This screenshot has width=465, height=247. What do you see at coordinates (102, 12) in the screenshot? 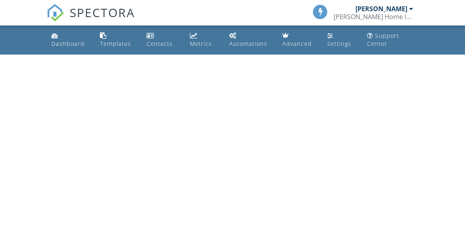
I see `span: SPECTORA` at bounding box center [102, 12].